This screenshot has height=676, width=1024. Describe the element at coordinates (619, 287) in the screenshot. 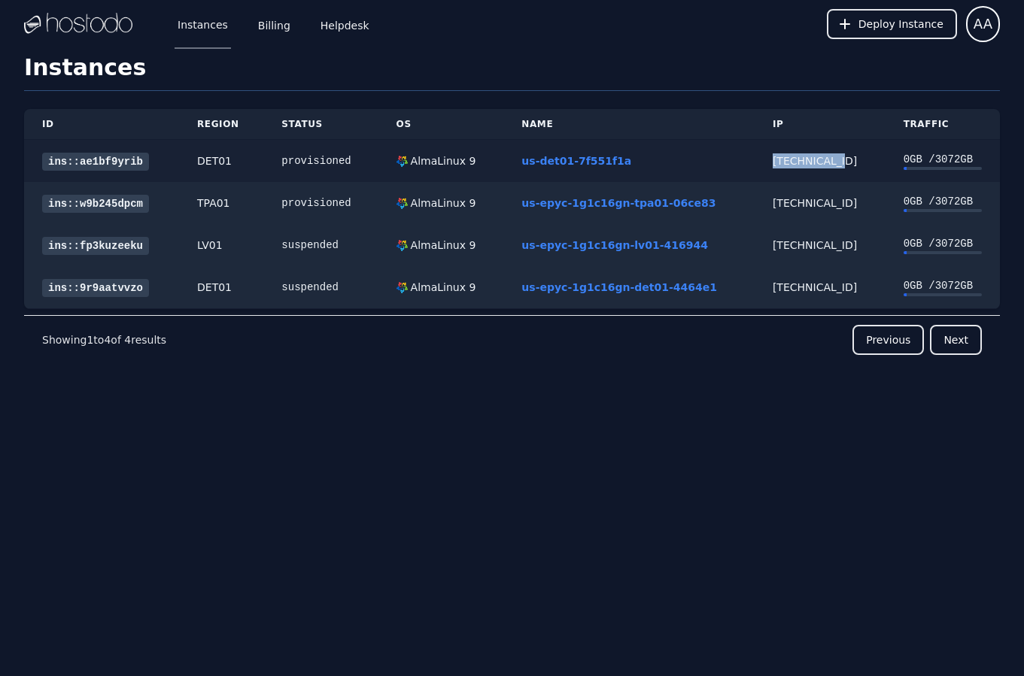

I see `a: us-epyc-1g1c16gn-det01-4464e1` at that location.